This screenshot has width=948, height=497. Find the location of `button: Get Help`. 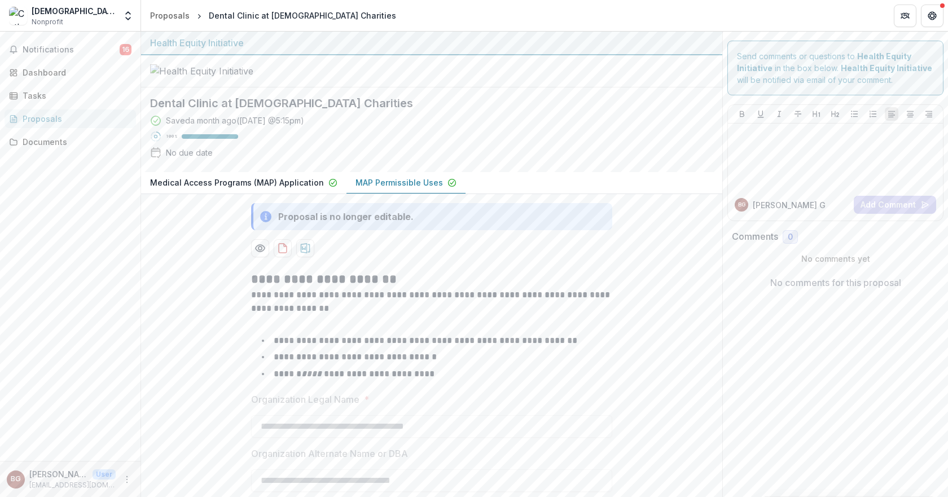

button: Get Help is located at coordinates (932, 16).